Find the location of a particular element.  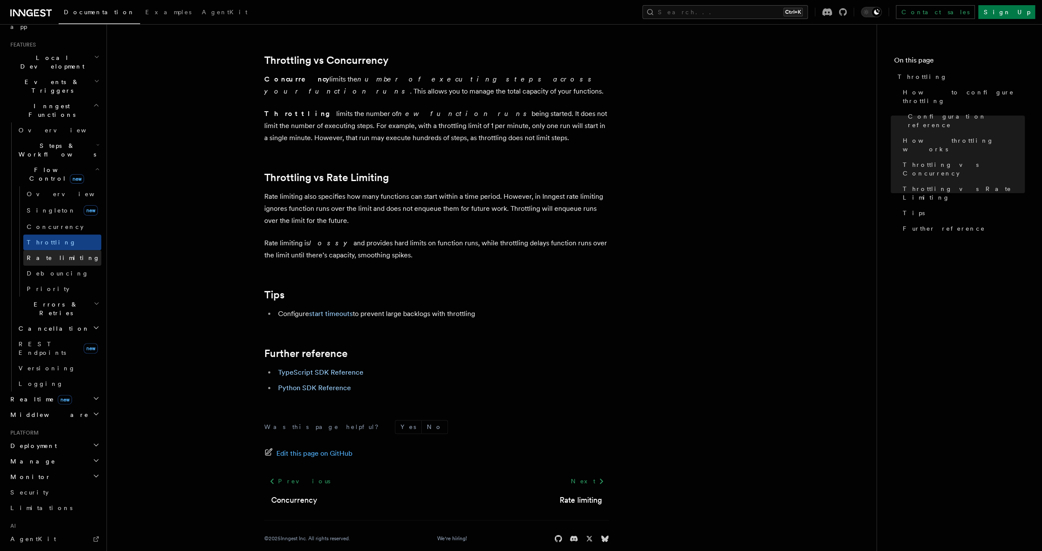

div: © 2025 Inngest Inc. All rights reserved. is located at coordinates (307, 539).